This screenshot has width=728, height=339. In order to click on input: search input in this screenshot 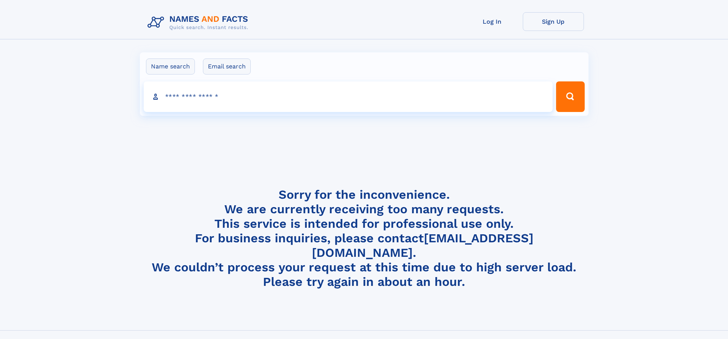, I will do `click(348, 97)`.